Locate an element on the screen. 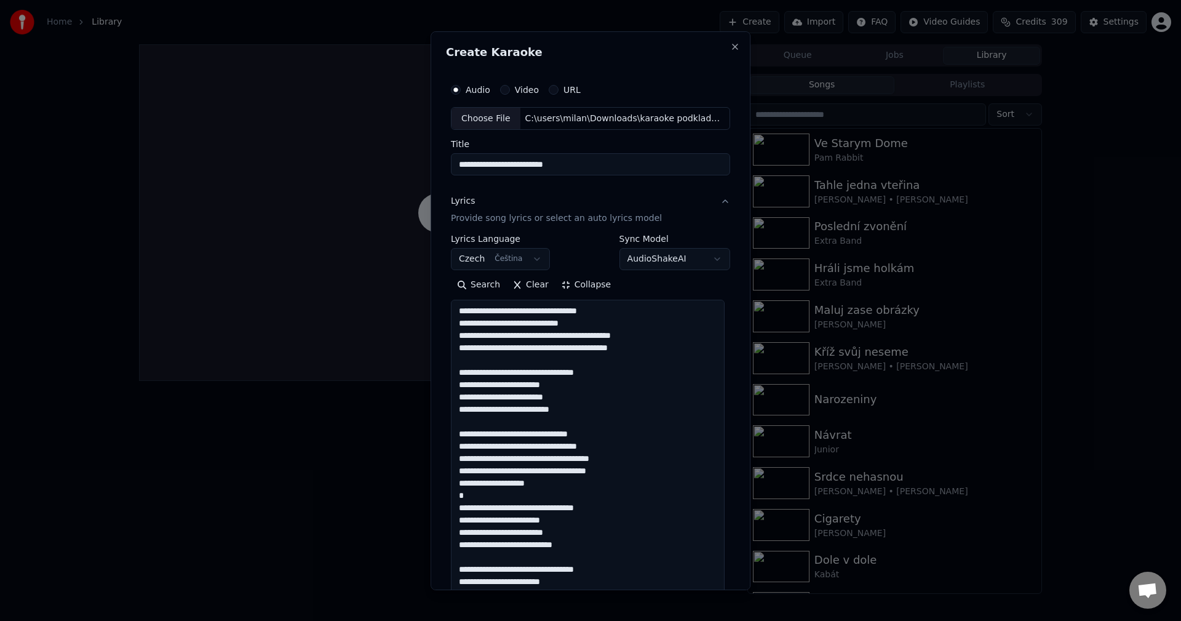 This screenshot has height=621, width=1181. label: URL is located at coordinates (572, 89).